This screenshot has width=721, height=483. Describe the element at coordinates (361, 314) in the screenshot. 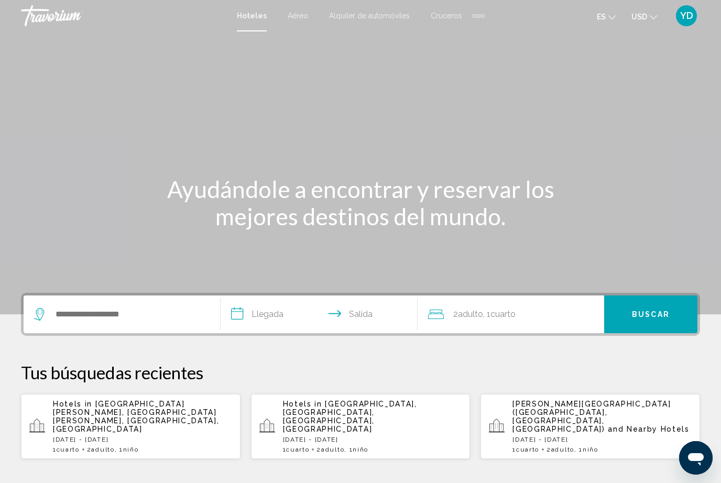

I see `div: Search widget` at that location.